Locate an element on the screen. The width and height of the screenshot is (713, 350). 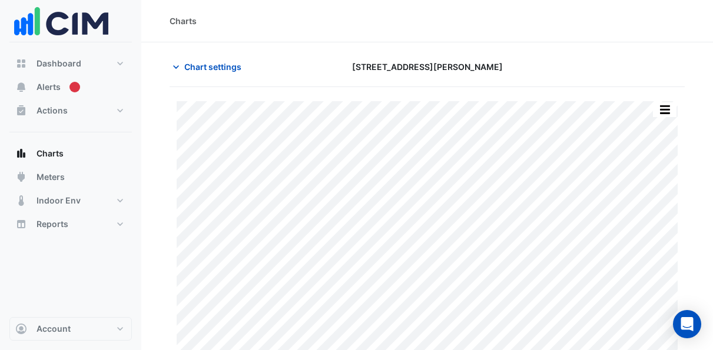
app-icon: Alerts is located at coordinates (21, 87).